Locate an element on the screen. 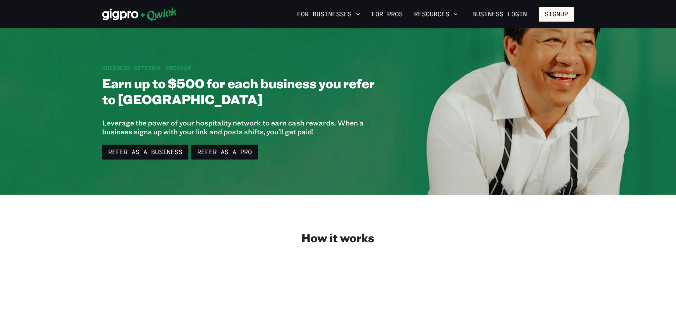  h2: How it works is located at coordinates (338, 238).